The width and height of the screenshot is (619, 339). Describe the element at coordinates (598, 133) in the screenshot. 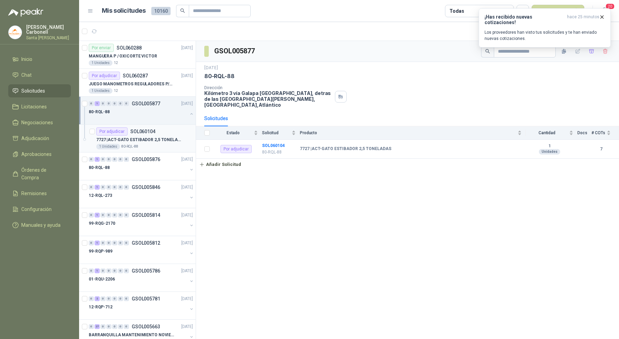

I see `span: # COTs` at that location.